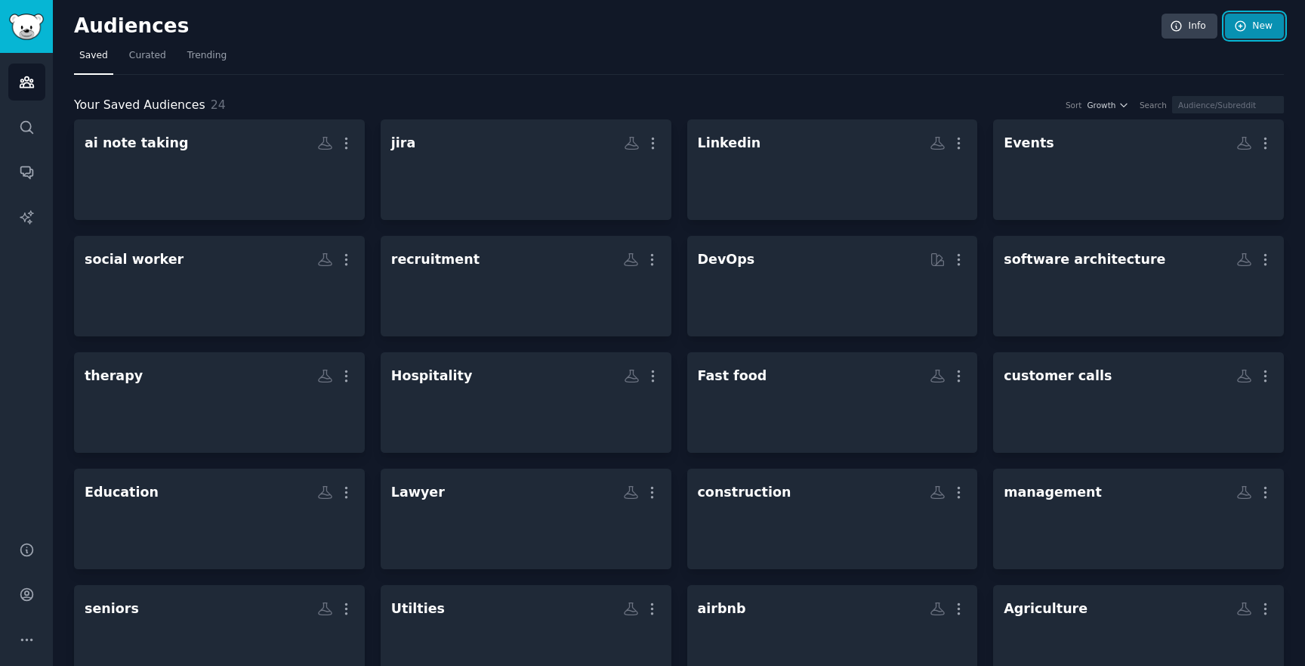 This screenshot has height=666, width=1305. What do you see at coordinates (1138, 518) in the screenshot?
I see `a: management` at bounding box center [1138, 518].